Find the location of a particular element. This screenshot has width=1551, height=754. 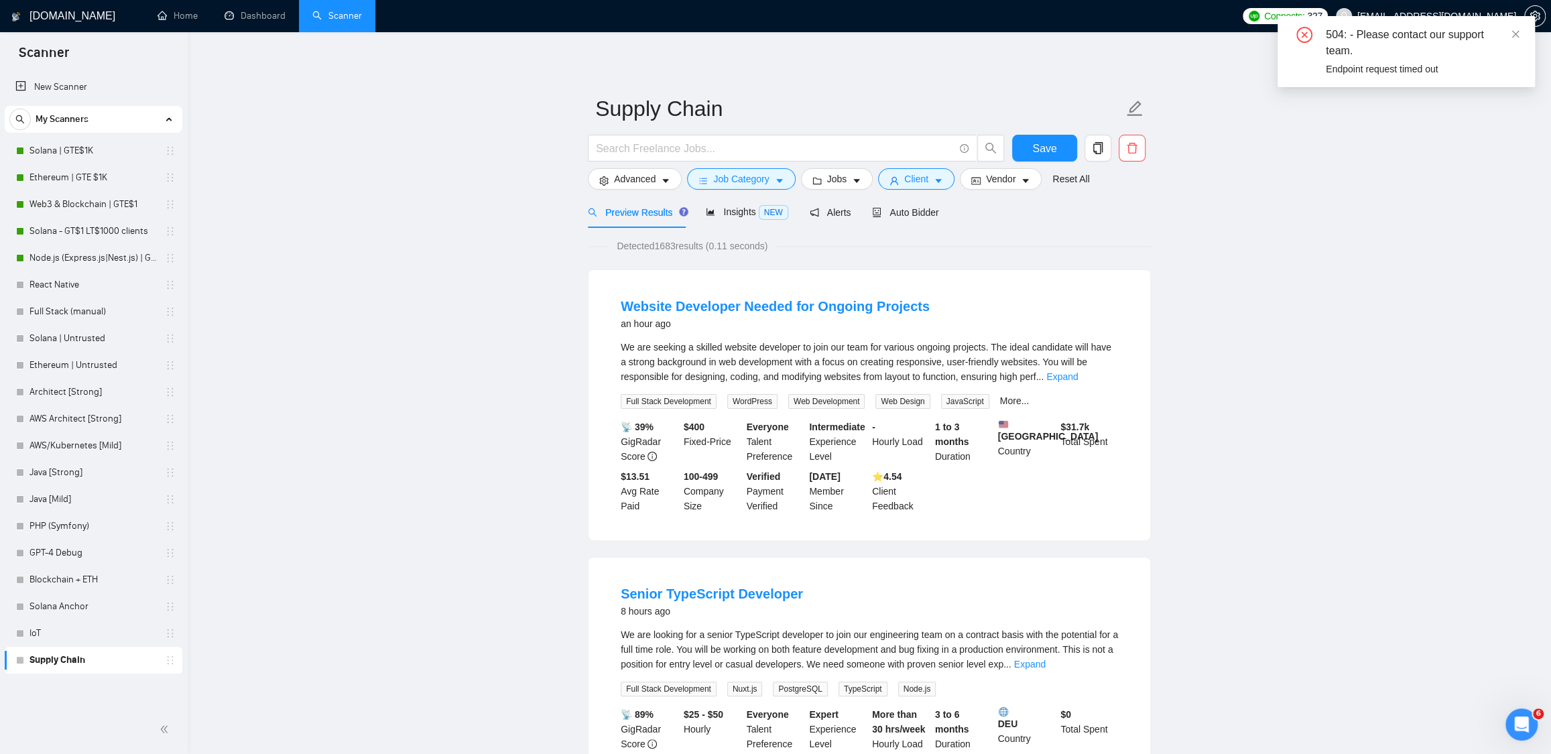

button: setting is located at coordinates (1535, 16).